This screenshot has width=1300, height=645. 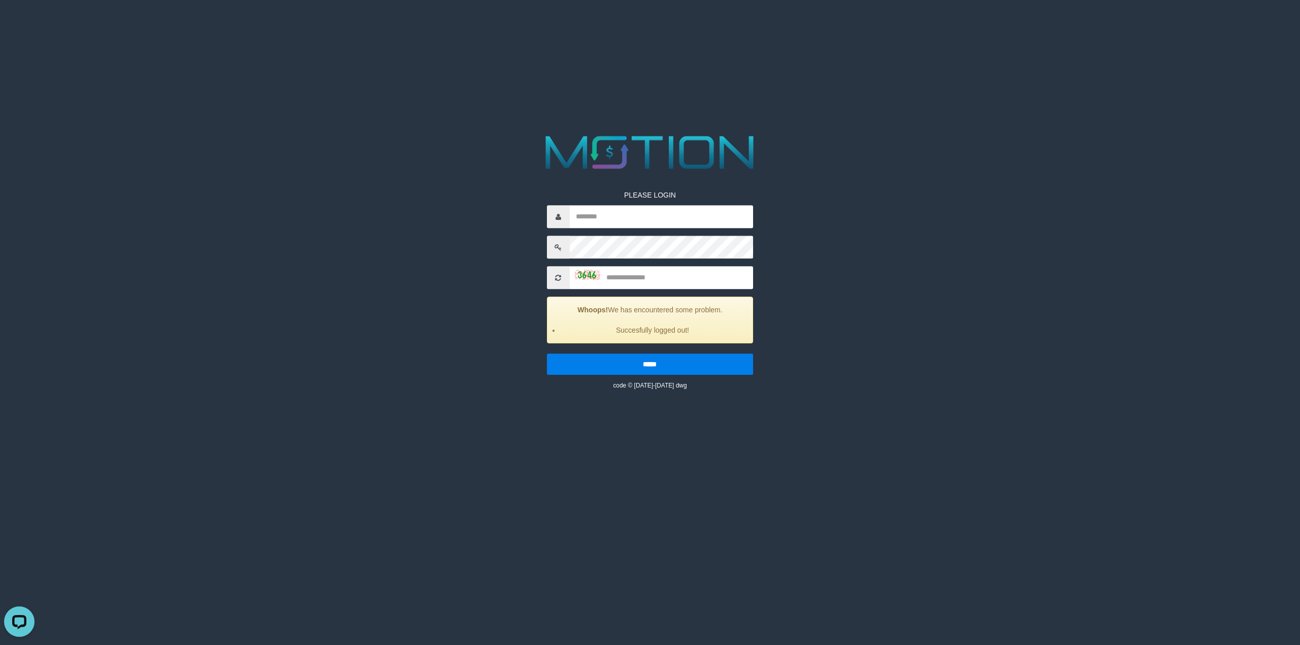 I want to click on div: We has encountered some problem., so click(x=650, y=320).